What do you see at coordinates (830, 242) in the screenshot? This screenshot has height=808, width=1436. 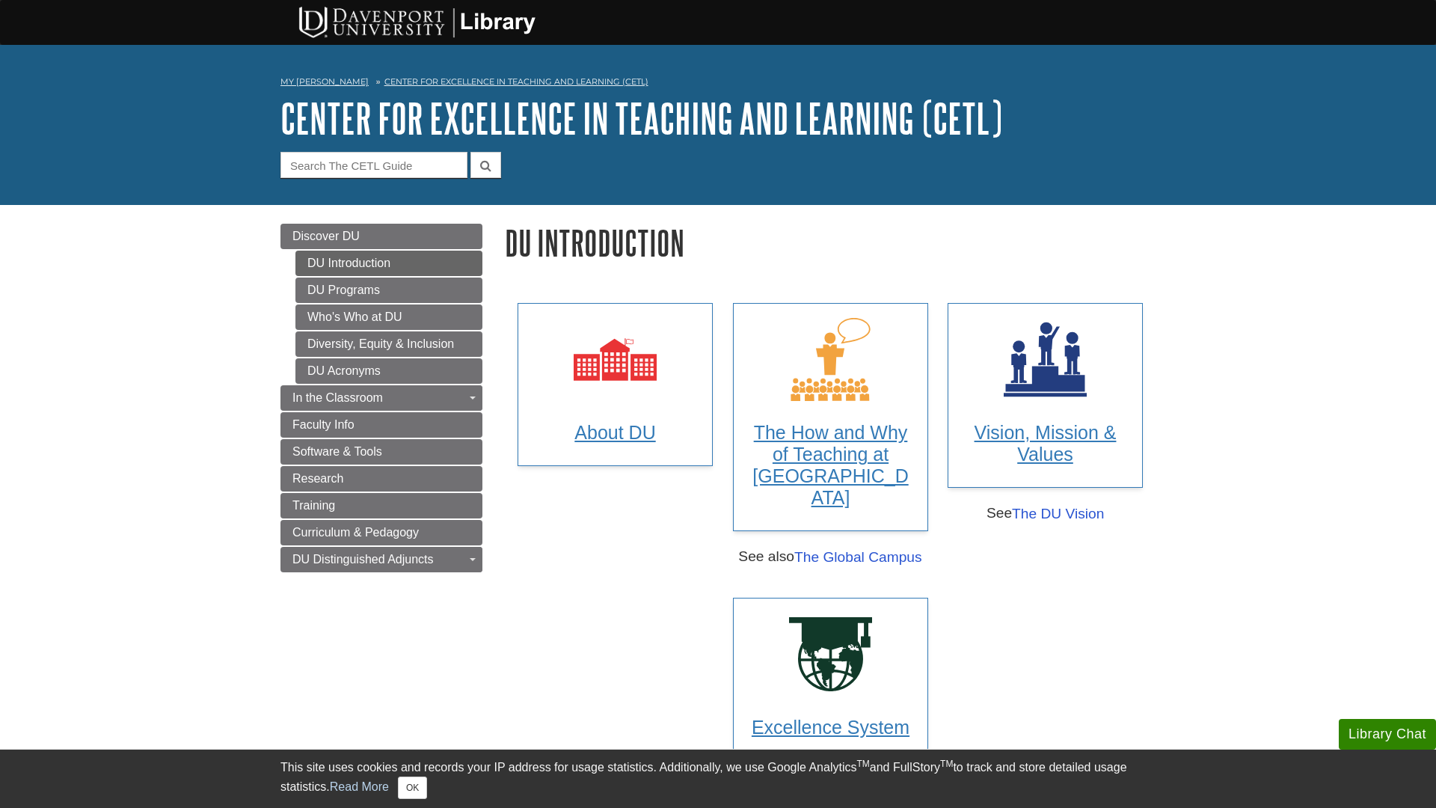 I see `h1: DU Introduction` at bounding box center [830, 242].